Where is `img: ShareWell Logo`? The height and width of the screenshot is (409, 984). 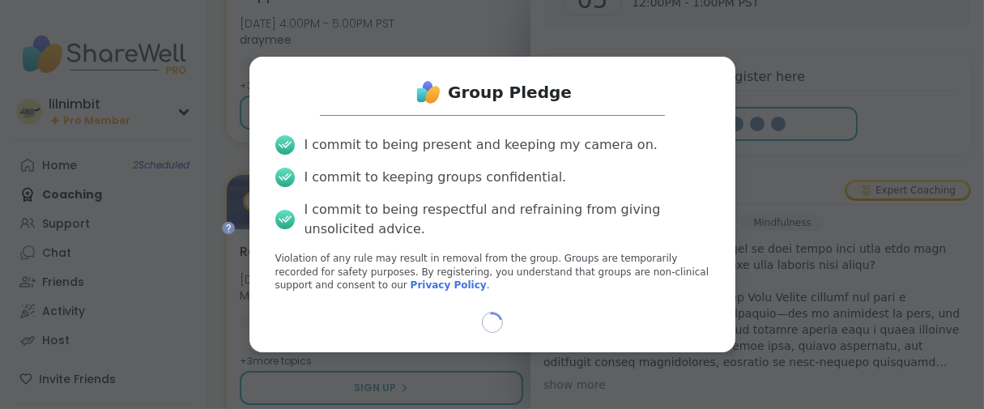 img: ShareWell Logo is located at coordinates (429, 92).